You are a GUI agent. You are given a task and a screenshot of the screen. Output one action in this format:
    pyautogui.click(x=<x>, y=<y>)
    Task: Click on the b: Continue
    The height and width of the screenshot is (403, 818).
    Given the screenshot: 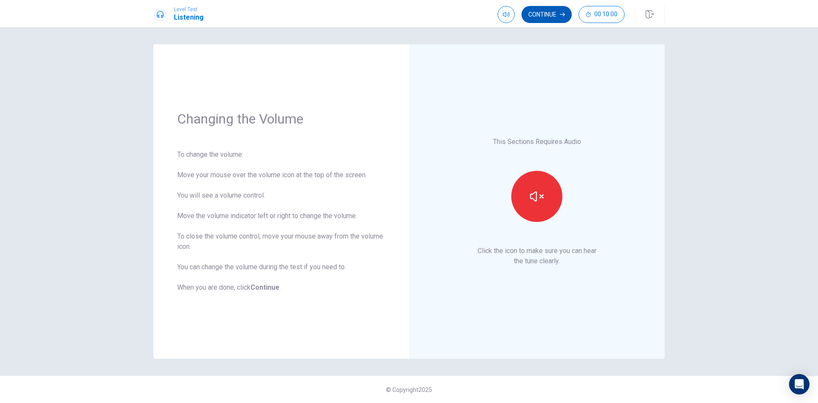 What is the action you would take?
    pyautogui.click(x=265, y=287)
    